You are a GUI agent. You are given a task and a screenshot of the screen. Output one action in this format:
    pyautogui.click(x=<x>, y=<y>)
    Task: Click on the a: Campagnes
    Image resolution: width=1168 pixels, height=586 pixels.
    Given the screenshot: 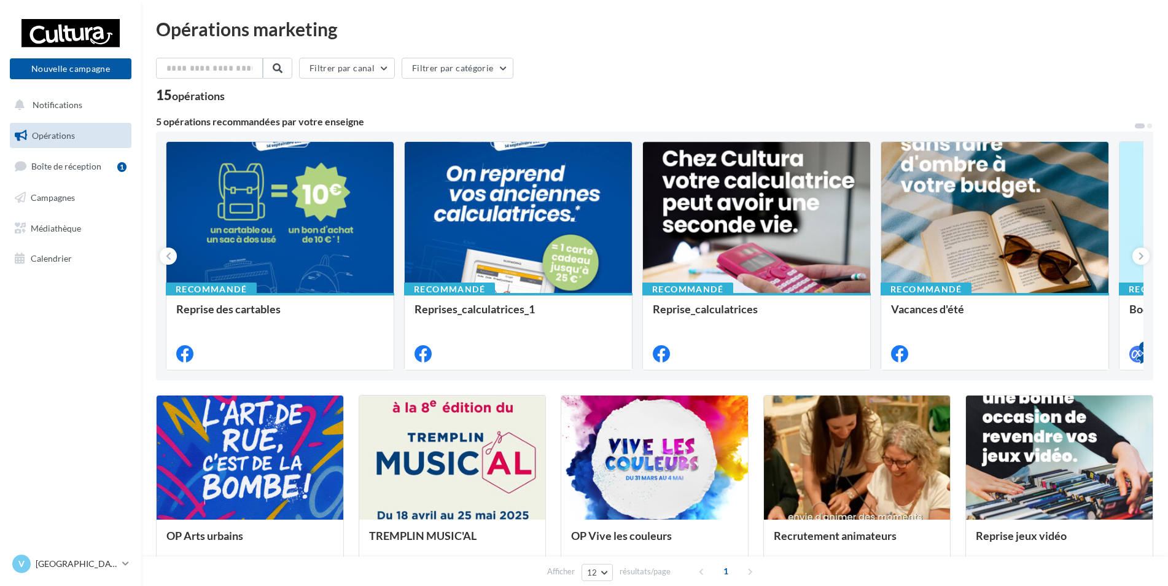 What is the action you would take?
    pyautogui.click(x=71, y=198)
    